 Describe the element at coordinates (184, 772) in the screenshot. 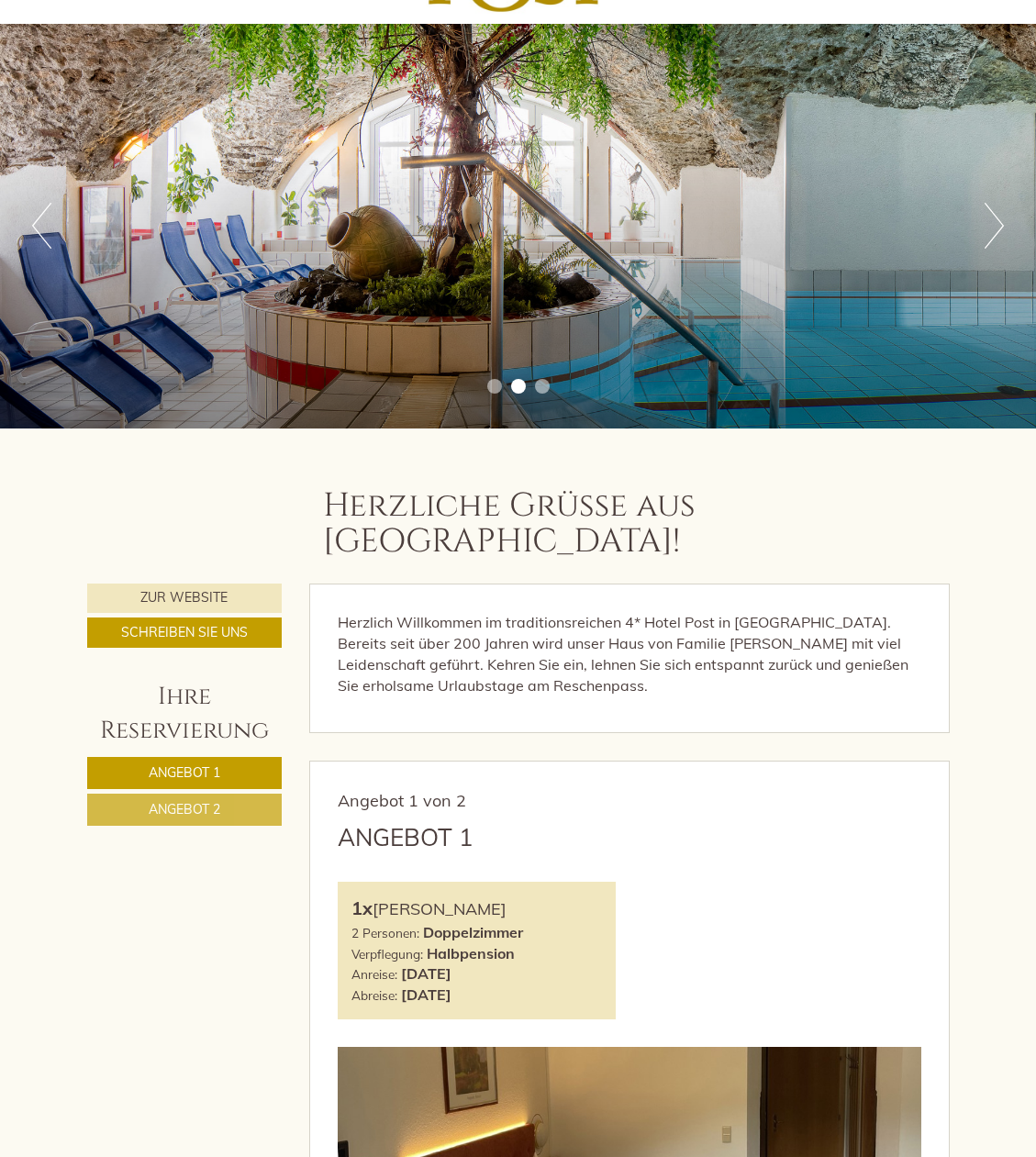

I see `span: Angebot 1` at that location.